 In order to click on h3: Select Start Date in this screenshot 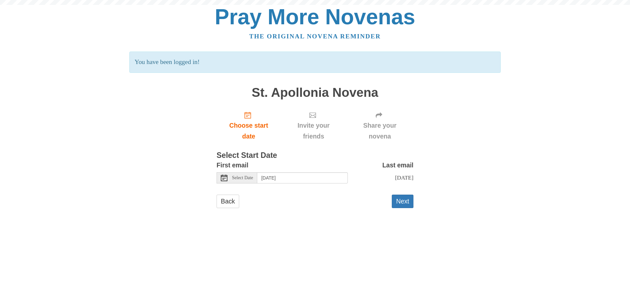, I will do `click(315, 156)`.